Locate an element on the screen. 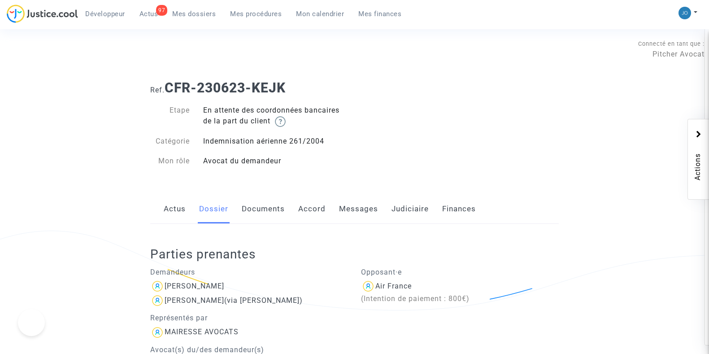  span: Actions is located at coordinates (698, 161).